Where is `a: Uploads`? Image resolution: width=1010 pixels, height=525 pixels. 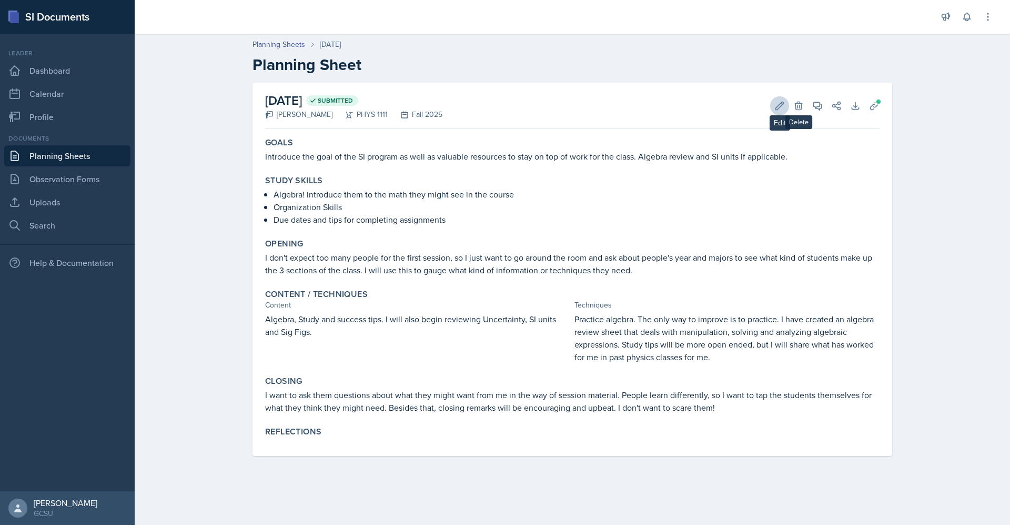 a: Uploads is located at coordinates (67, 202).